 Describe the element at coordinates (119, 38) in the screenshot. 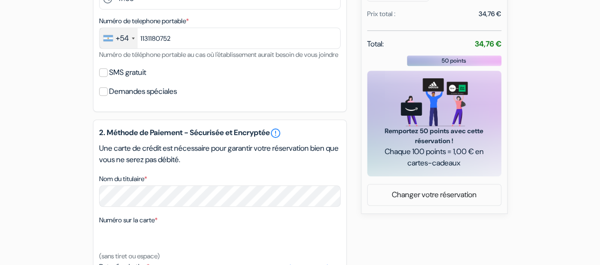

I see `div: Argentina: +54` at that location.